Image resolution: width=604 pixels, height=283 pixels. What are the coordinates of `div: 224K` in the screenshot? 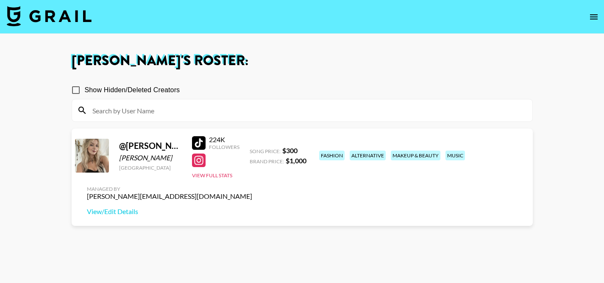 It's located at (224, 140).